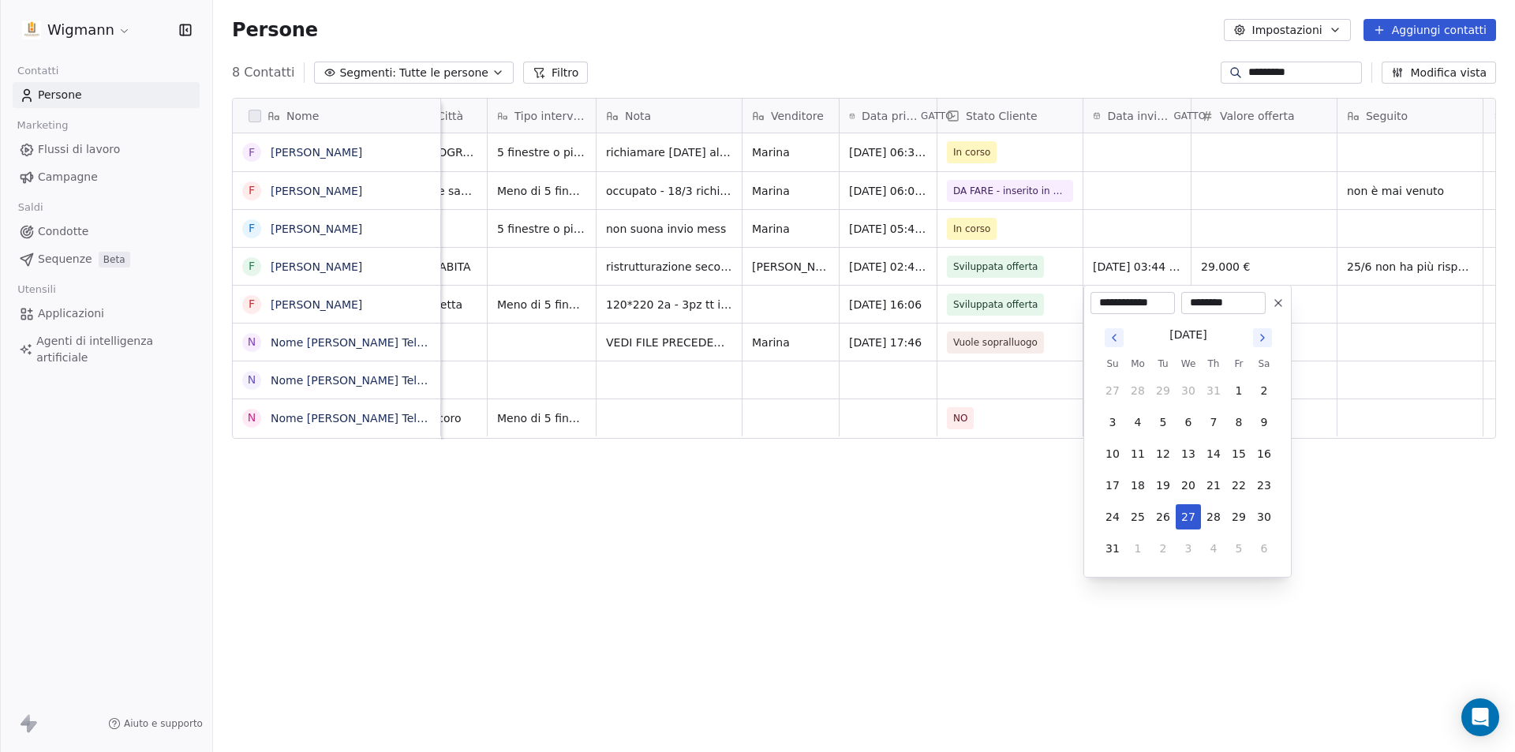  Describe the element at coordinates (1214, 454) in the screenshot. I see `button: 14` at that location.